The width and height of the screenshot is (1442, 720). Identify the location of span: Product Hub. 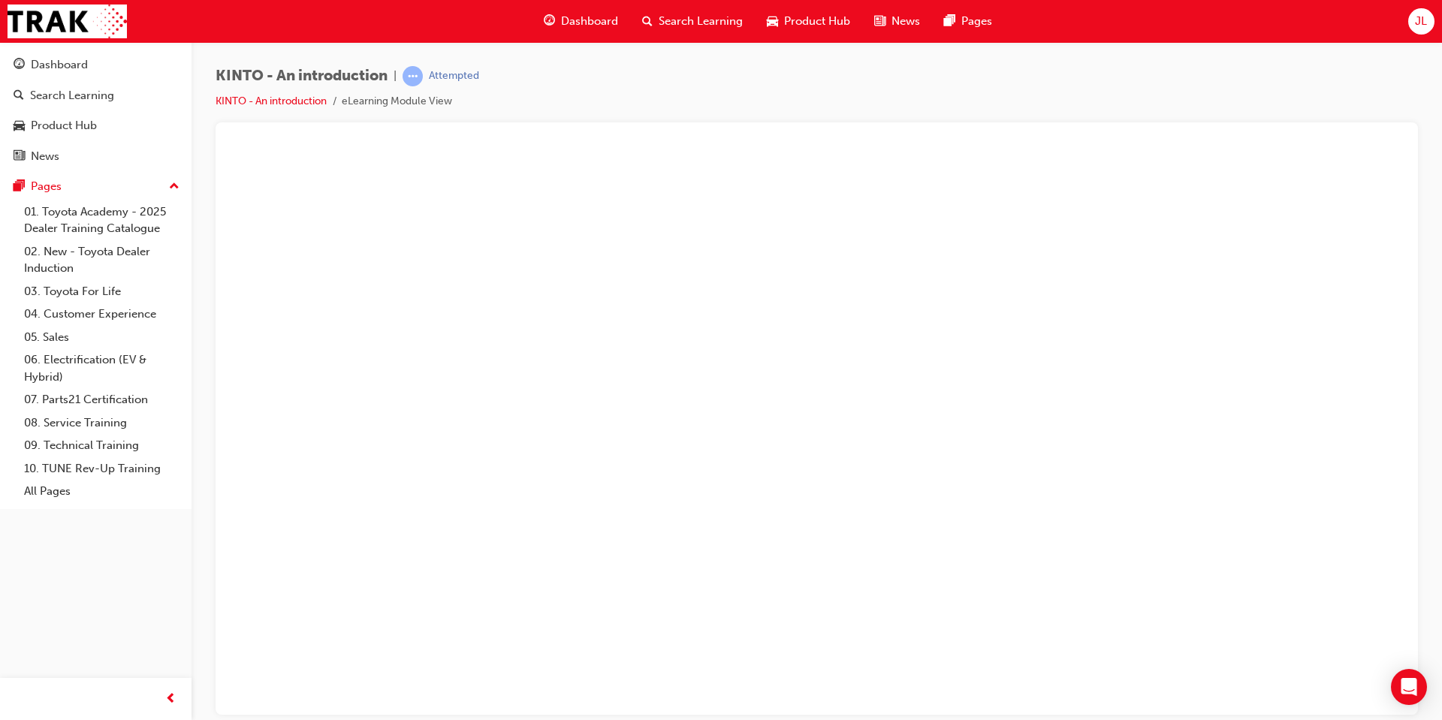
(817, 21).